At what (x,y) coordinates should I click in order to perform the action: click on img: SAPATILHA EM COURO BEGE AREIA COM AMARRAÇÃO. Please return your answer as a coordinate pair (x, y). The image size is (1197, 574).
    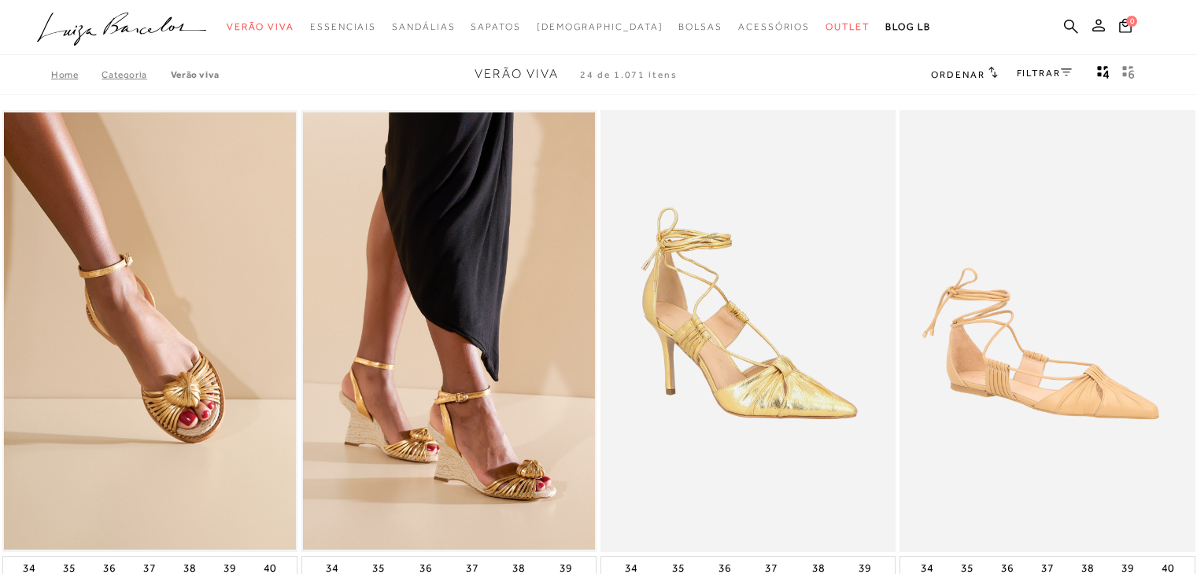
    Looking at the image, I should click on (1047, 331).